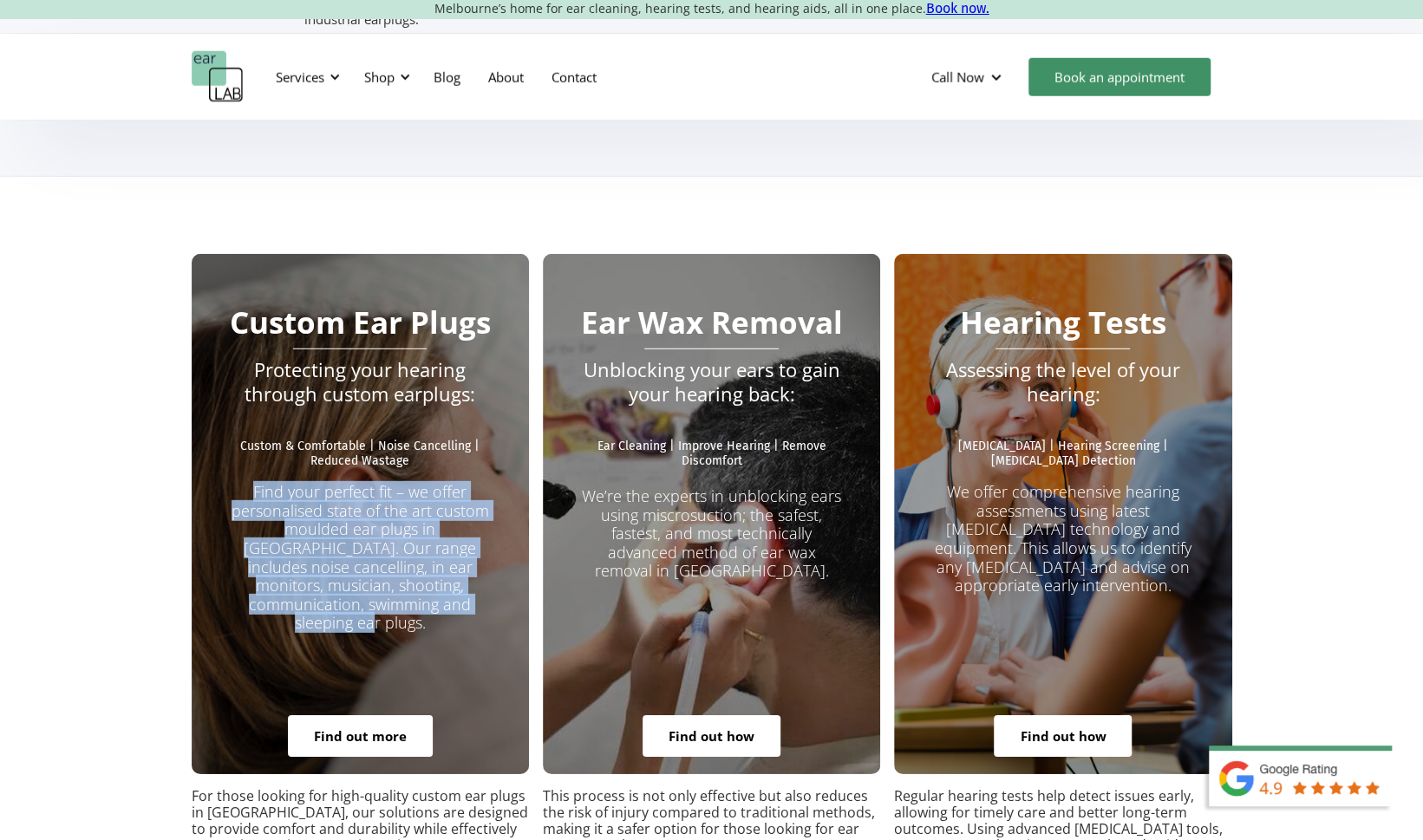 The image size is (1423, 840). What do you see at coordinates (506, 77) in the screenshot?
I see `a: About` at bounding box center [506, 77].